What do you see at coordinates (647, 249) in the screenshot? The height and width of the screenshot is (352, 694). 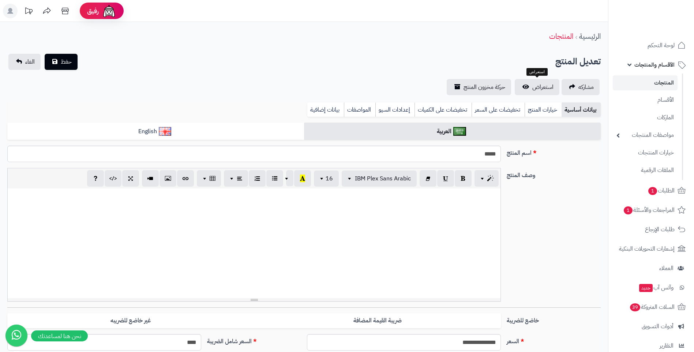 I see `span: إشعارات التحويلات البنكية` at bounding box center [647, 249].